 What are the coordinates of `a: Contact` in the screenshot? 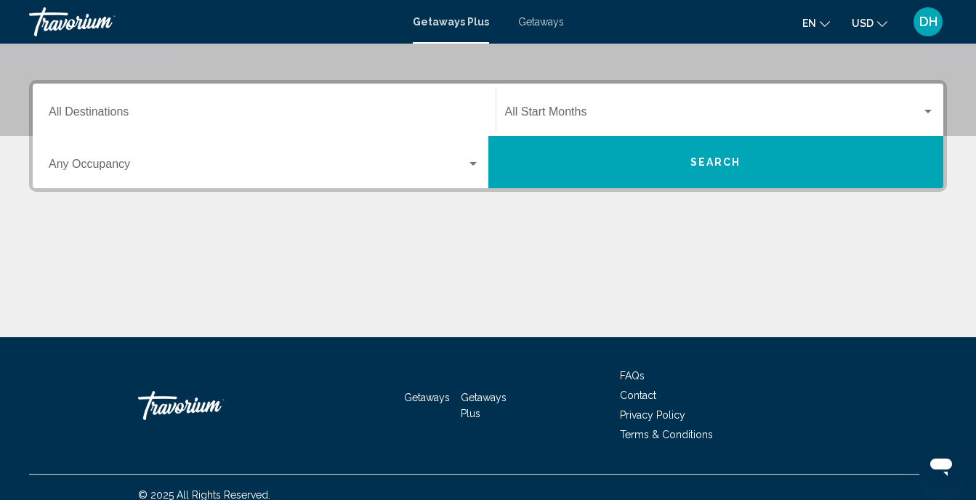 It's located at (638, 395).